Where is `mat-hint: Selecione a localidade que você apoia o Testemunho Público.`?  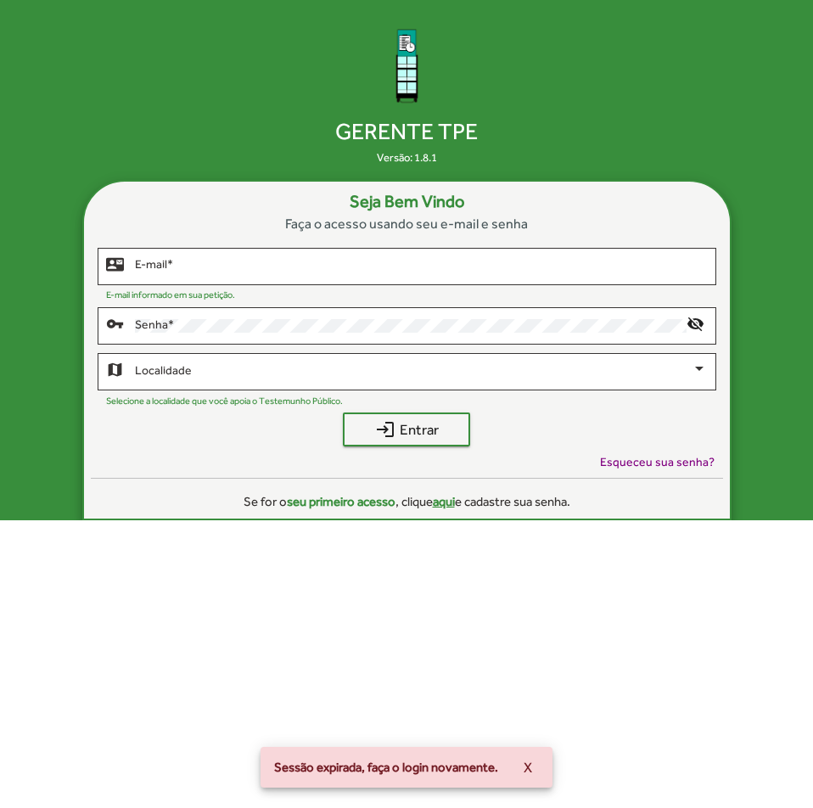
mat-hint: Selecione a localidade que você apoia o Testemunho Público. is located at coordinates (224, 400).